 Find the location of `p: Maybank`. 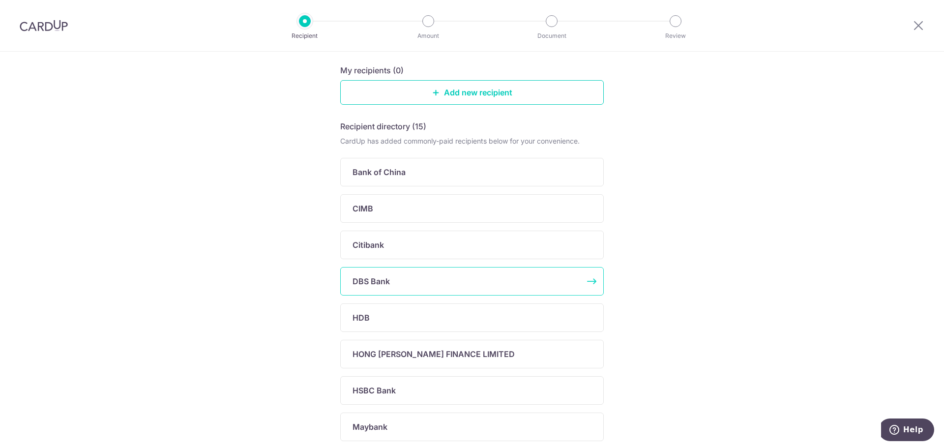

p: Maybank is located at coordinates (370, 427).